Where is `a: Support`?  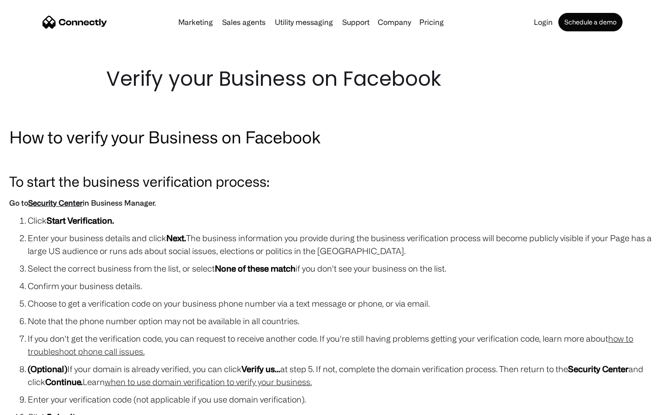
a: Support is located at coordinates (355, 22).